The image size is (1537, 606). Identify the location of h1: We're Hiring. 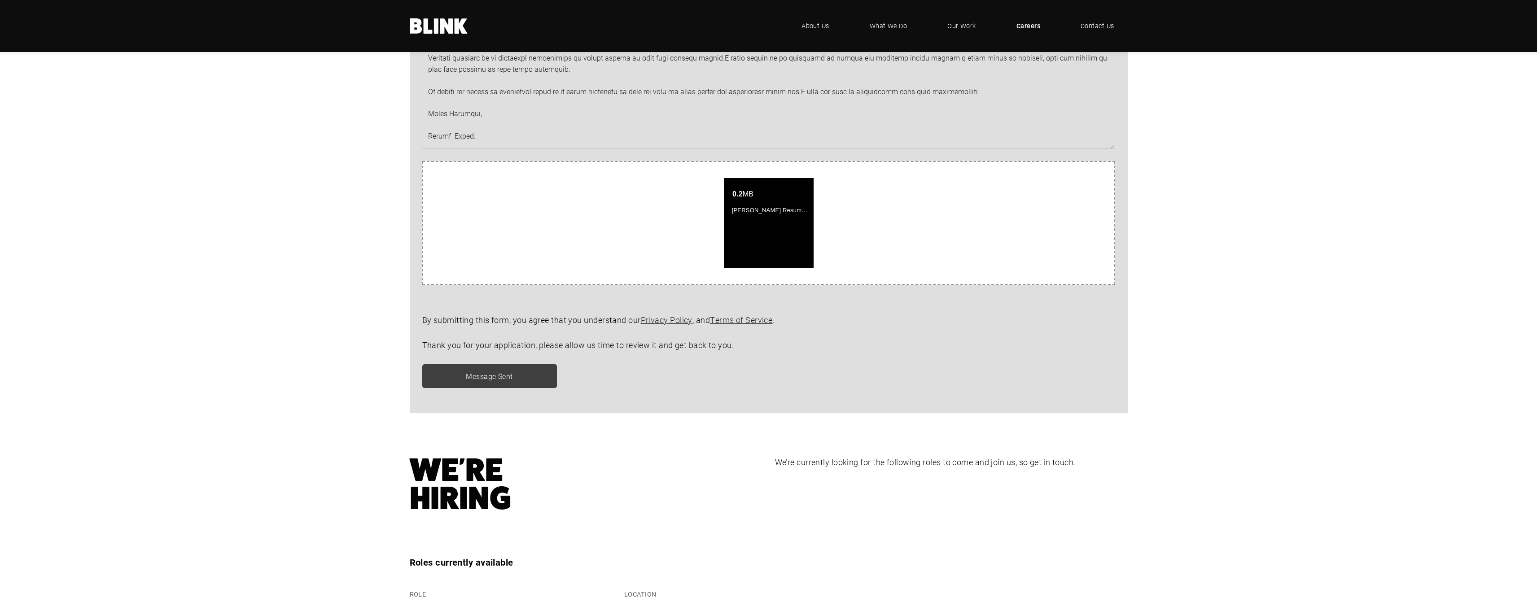
(586, 484).